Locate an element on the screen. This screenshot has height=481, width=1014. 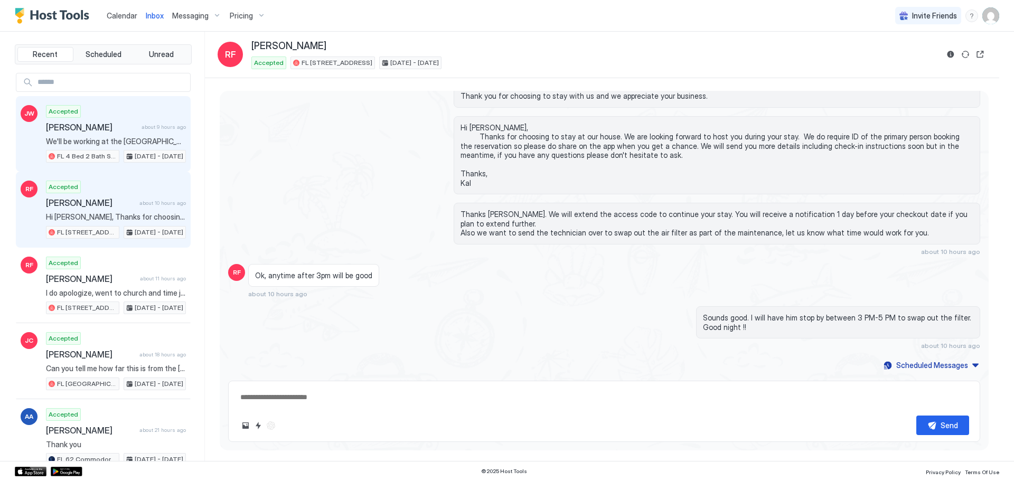
span: Privacy Policy is located at coordinates (943, 472).